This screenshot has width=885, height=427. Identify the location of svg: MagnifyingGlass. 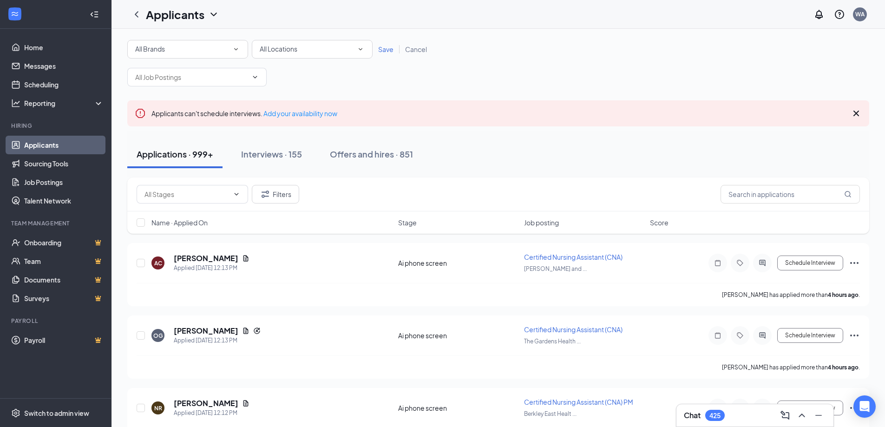
(848, 194).